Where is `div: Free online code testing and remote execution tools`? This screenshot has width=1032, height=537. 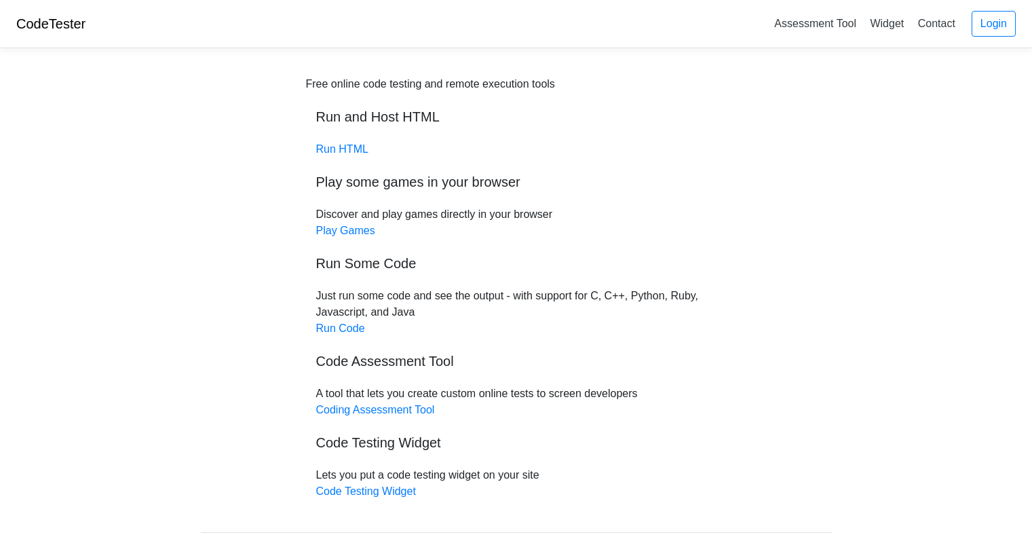 div: Free online code testing and remote execution tools is located at coordinates (430, 84).